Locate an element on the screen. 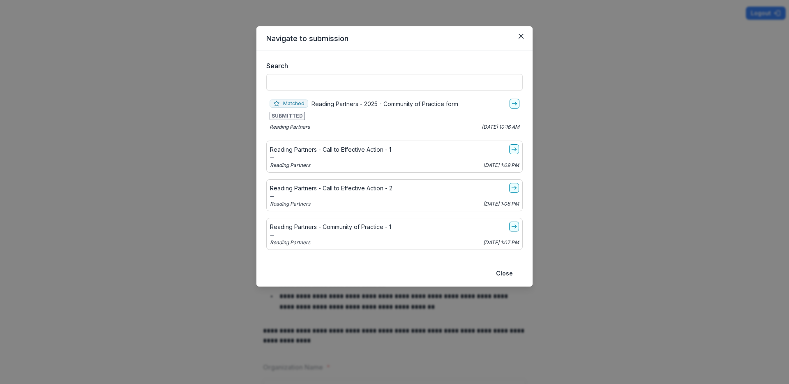  span: Matched is located at coordinates (289, 104).